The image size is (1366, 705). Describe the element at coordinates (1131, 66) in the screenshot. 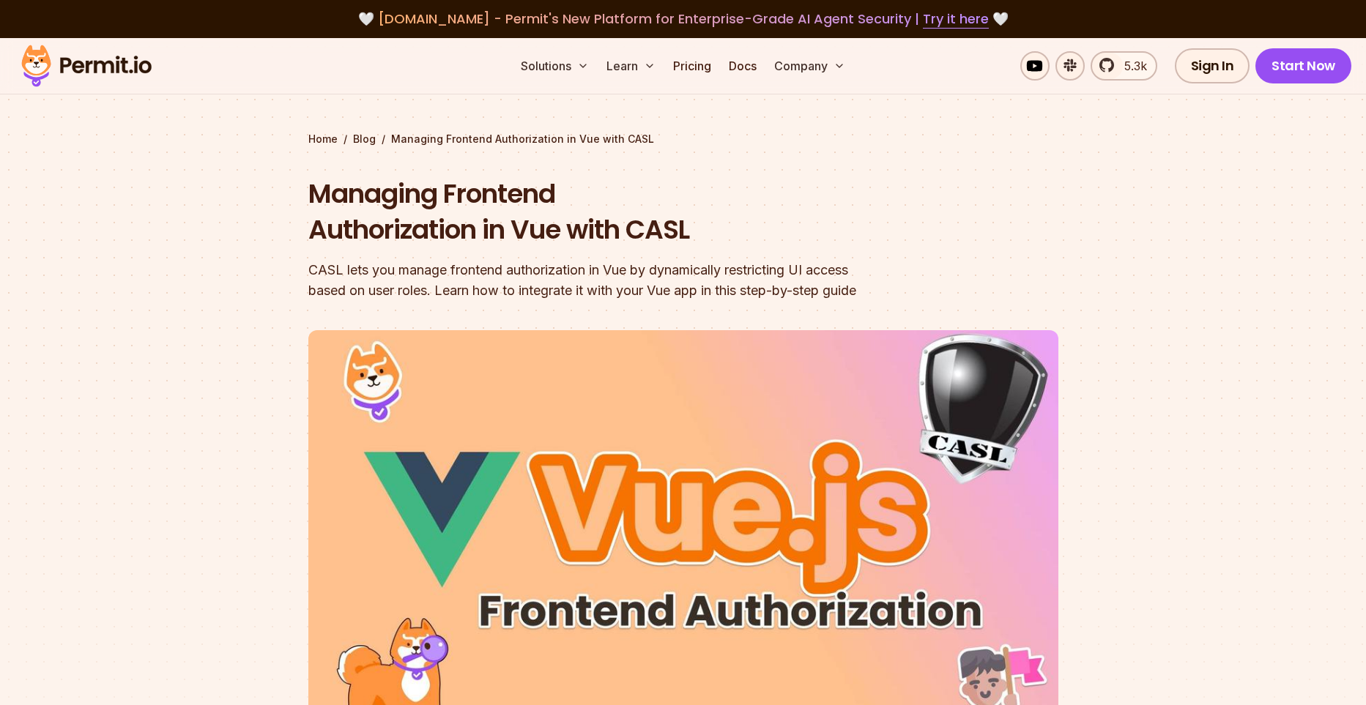

I see `span: 5.3k` at that location.